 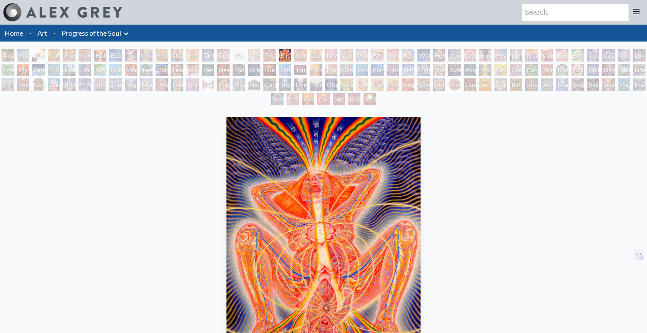 What do you see at coordinates (623, 70) in the screenshot?
I see `div: Deities & Demons Drinking from the Milky Pool` at bounding box center [623, 70].